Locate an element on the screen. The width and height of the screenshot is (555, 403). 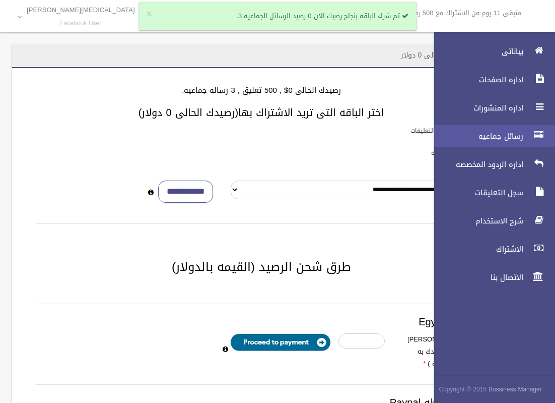
label: باقات الرد الالى على التعليقات is located at coordinates (451, 131).